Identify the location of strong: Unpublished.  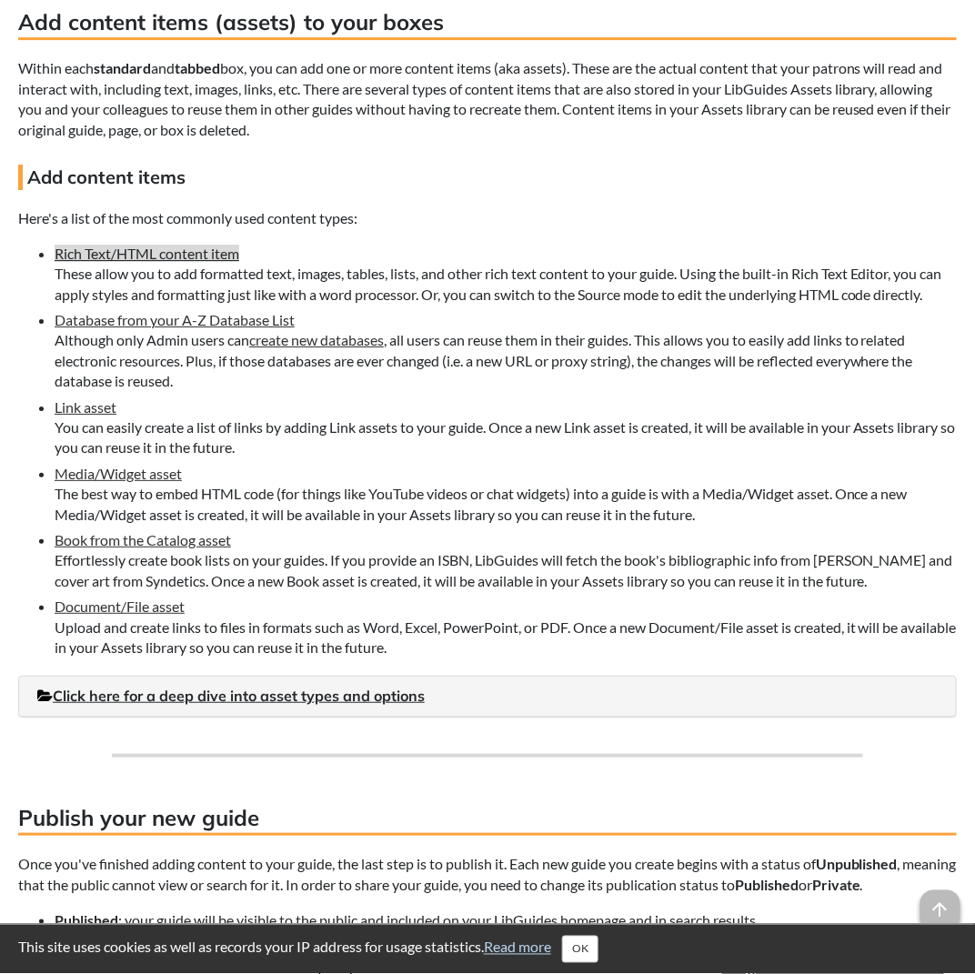
(857, 863).